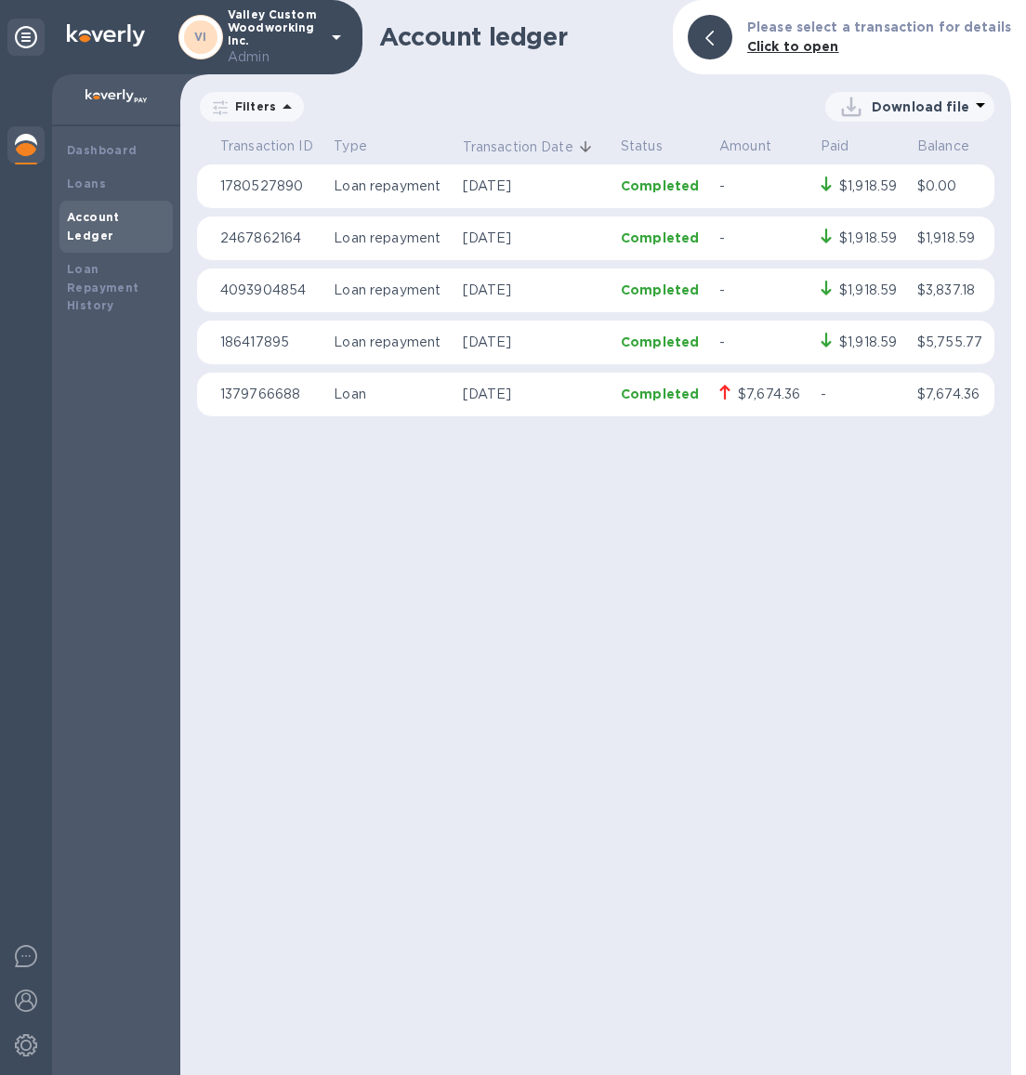  I want to click on p: 2467862164, so click(269, 238).